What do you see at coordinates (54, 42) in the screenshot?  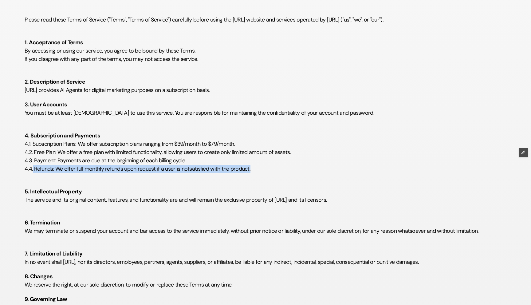 I see `strong: 1. Acceptance of Terms` at bounding box center [54, 42].